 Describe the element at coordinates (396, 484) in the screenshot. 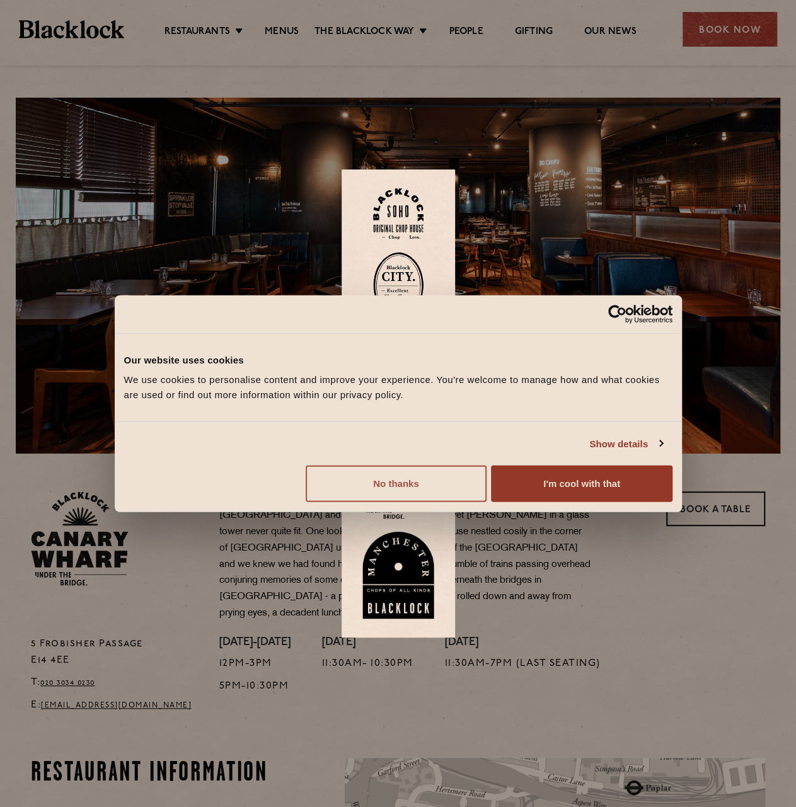

I see `button: No thanks` at that location.